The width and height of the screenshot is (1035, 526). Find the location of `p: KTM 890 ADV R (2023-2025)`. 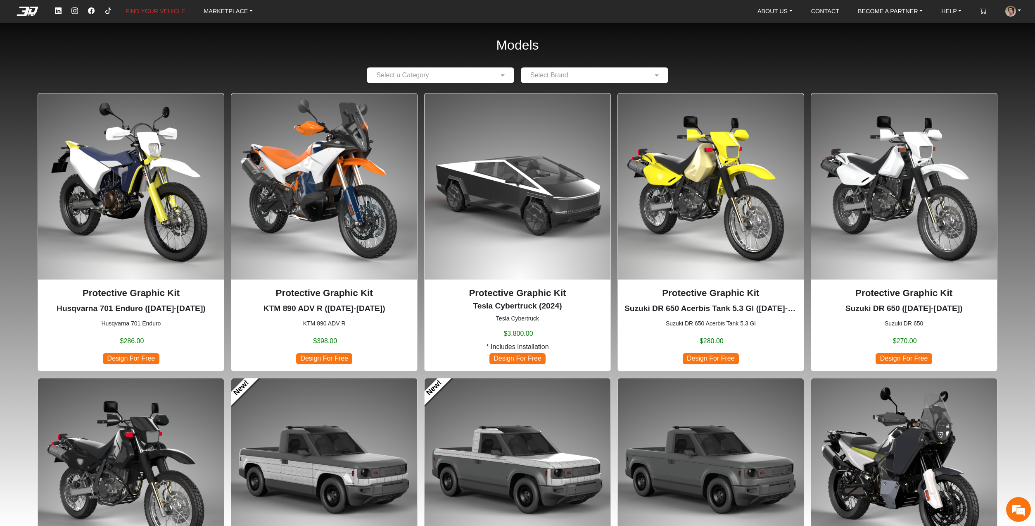

p: KTM 890 ADV R (2023-2025) is located at coordinates (324, 308).